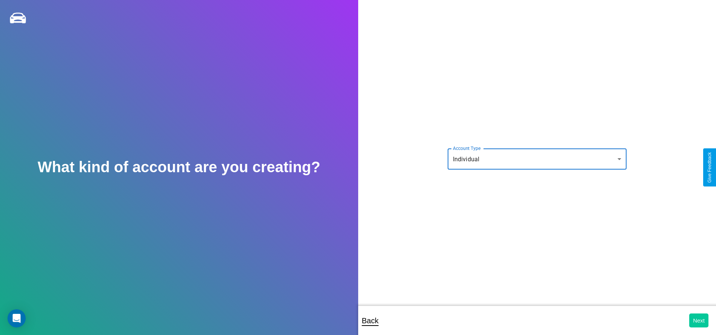  What do you see at coordinates (370, 321) in the screenshot?
I see `p: Back` at bounding box center [370, 321].